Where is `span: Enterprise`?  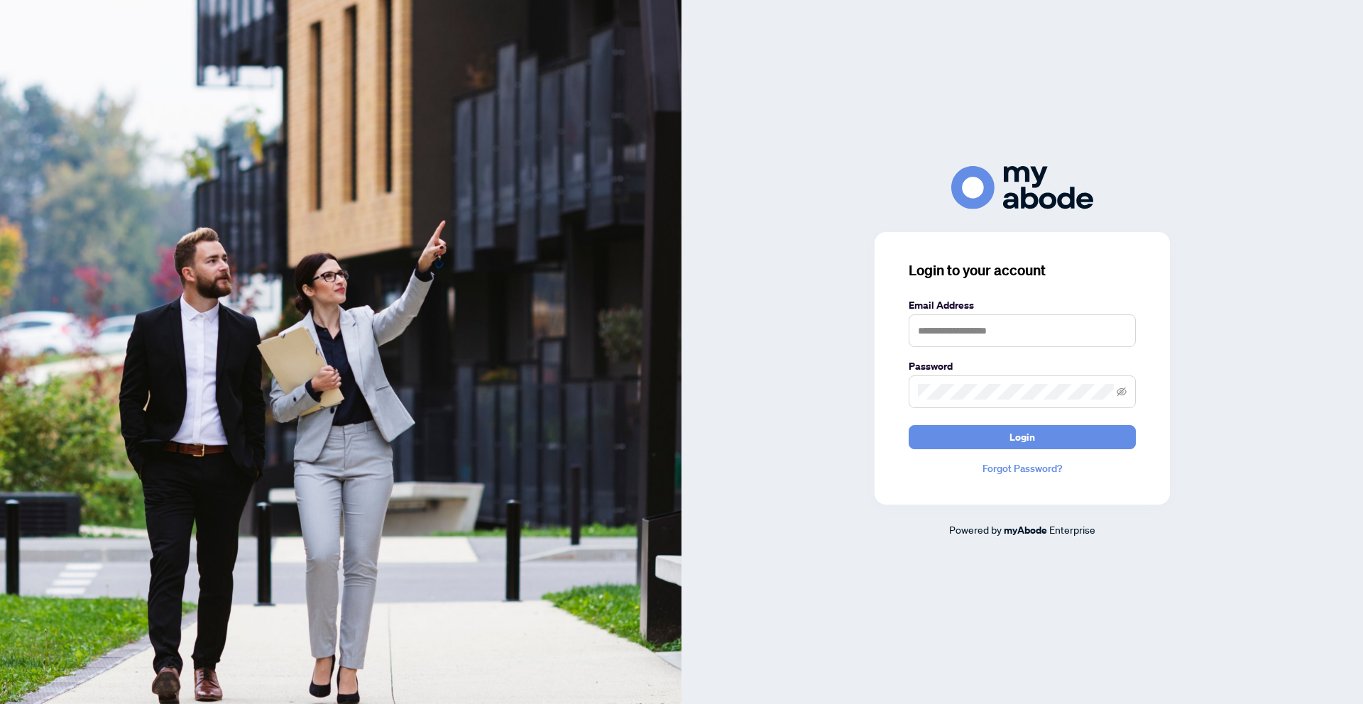 span: Enterprise is located at coordinates (1072, 530).